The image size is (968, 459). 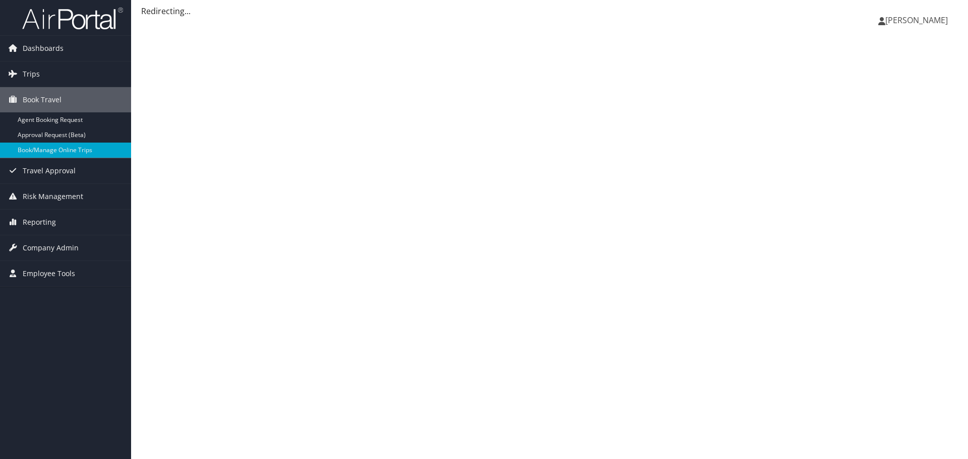 I want to click on span: Company Admin, so click(x=50, y=248).